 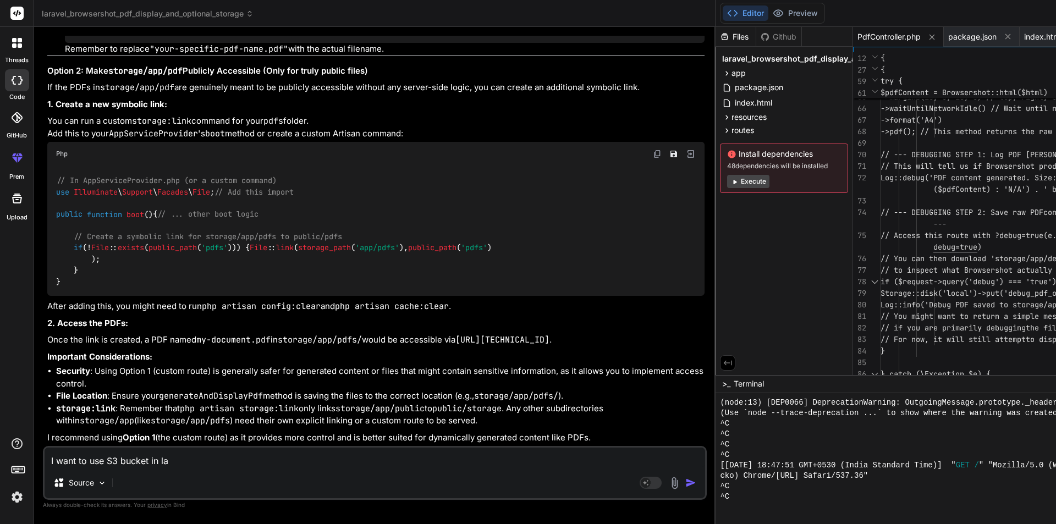 What do you see at coordinates (376, 87) in the screenshot?
I see `p: If the PDFs in are genuinely meant to be publicly accessible without any server-side logic, you c...` at bounding box center [376, 87].